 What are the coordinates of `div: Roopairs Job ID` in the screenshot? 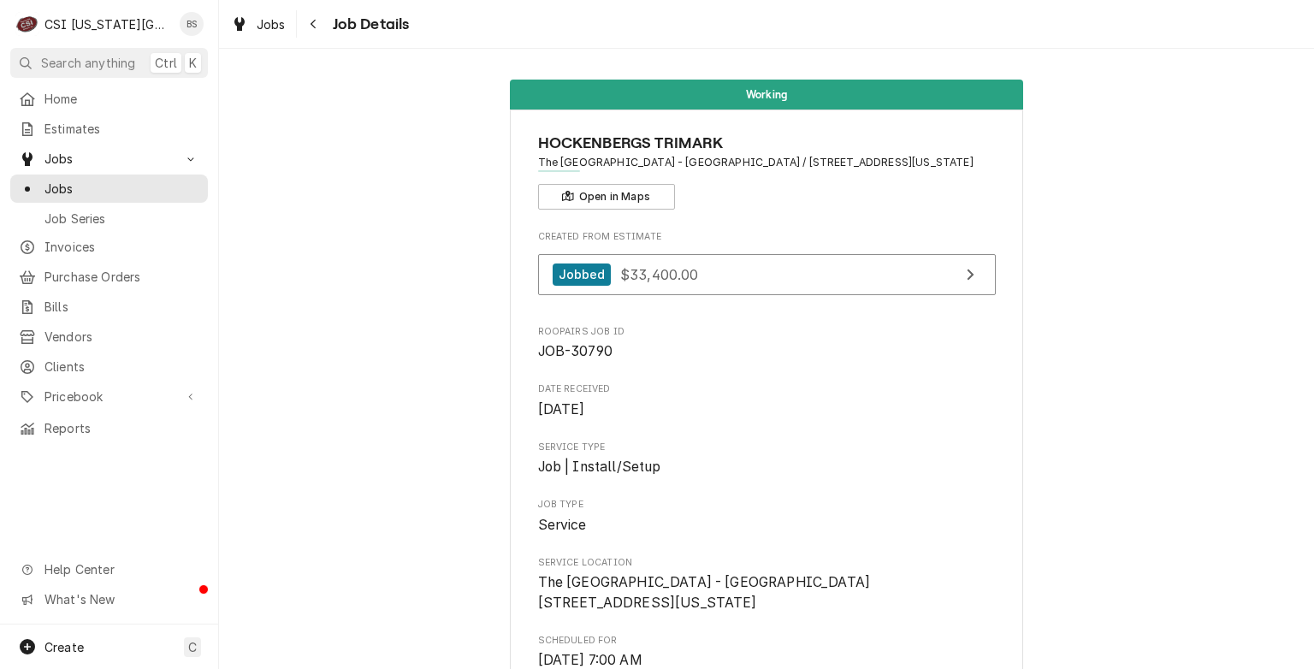 It's located at (767, 343).